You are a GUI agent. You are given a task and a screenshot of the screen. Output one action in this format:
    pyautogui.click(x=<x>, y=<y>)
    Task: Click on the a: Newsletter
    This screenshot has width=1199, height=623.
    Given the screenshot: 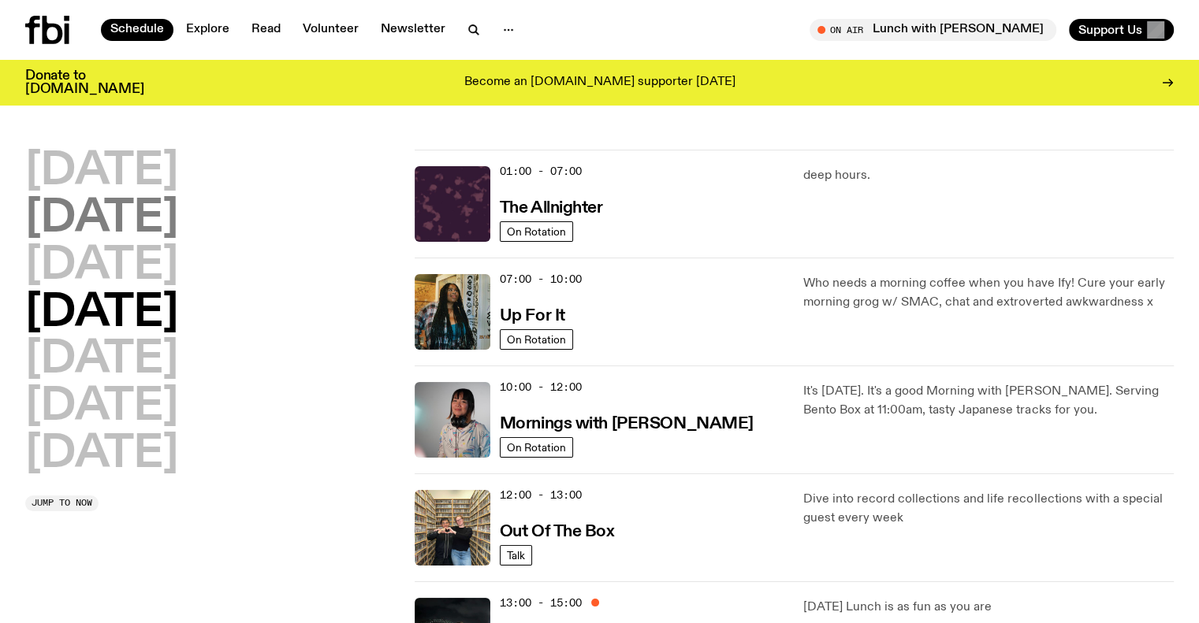 What is the action you would take?
    pyautogui.click(x=413, y=30)
    